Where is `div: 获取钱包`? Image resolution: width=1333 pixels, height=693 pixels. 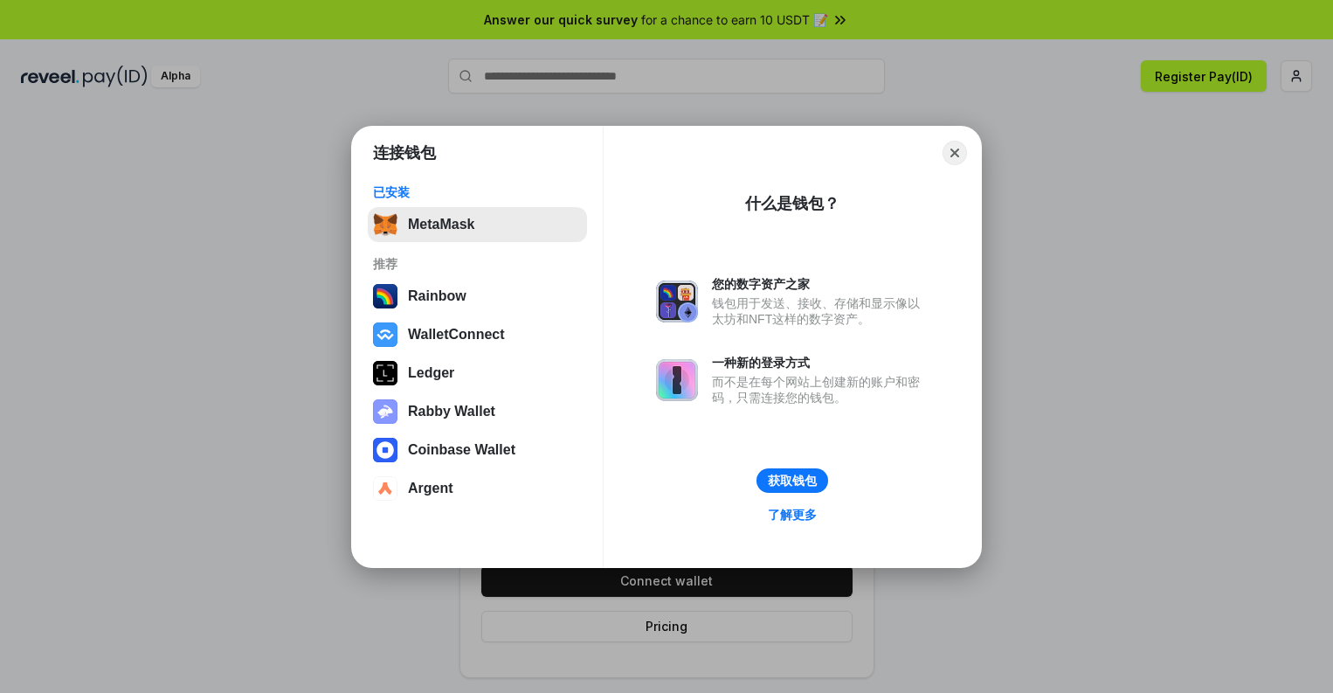 div: 获取钱包 is located at coordinates (792, 480).